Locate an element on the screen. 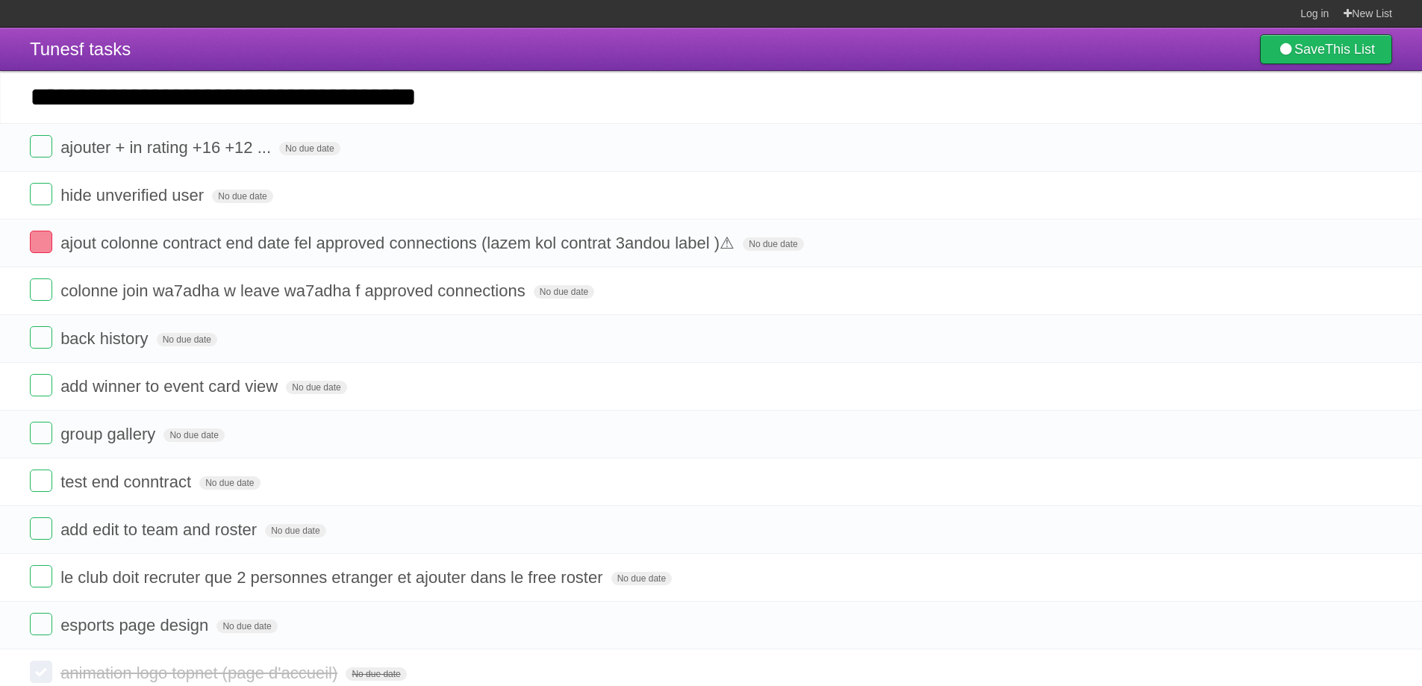 This screenshot has width=1422, height=686. span: le club doit recruter que 2 personnes etranger et ajouter dans le free roster is located at coordinates (333, 577).